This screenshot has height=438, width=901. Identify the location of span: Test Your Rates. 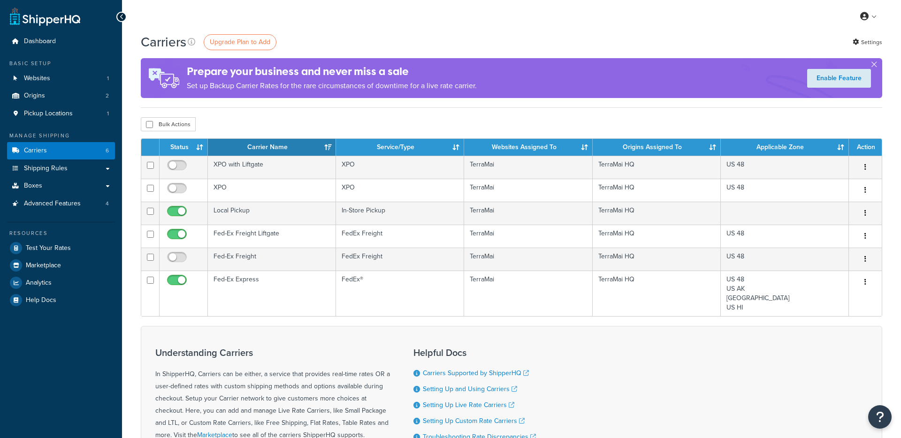
(48, 248).